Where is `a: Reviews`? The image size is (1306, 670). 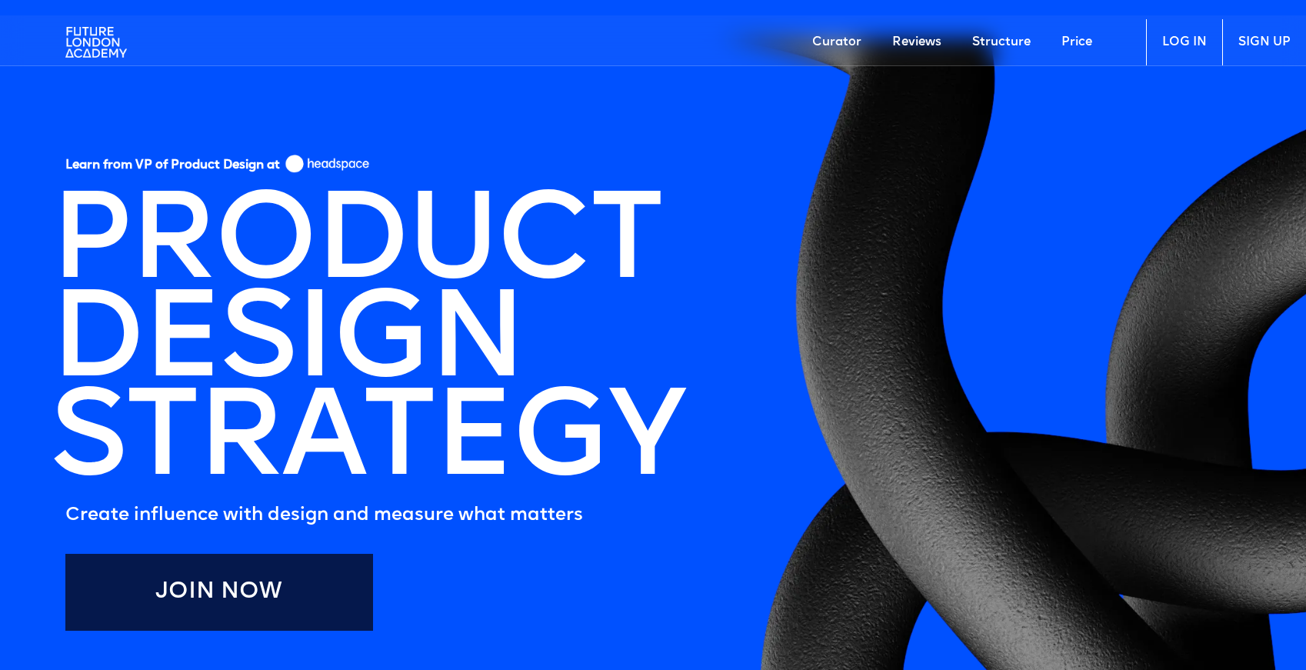
a: Reviews is located at coordinates (917, 42).